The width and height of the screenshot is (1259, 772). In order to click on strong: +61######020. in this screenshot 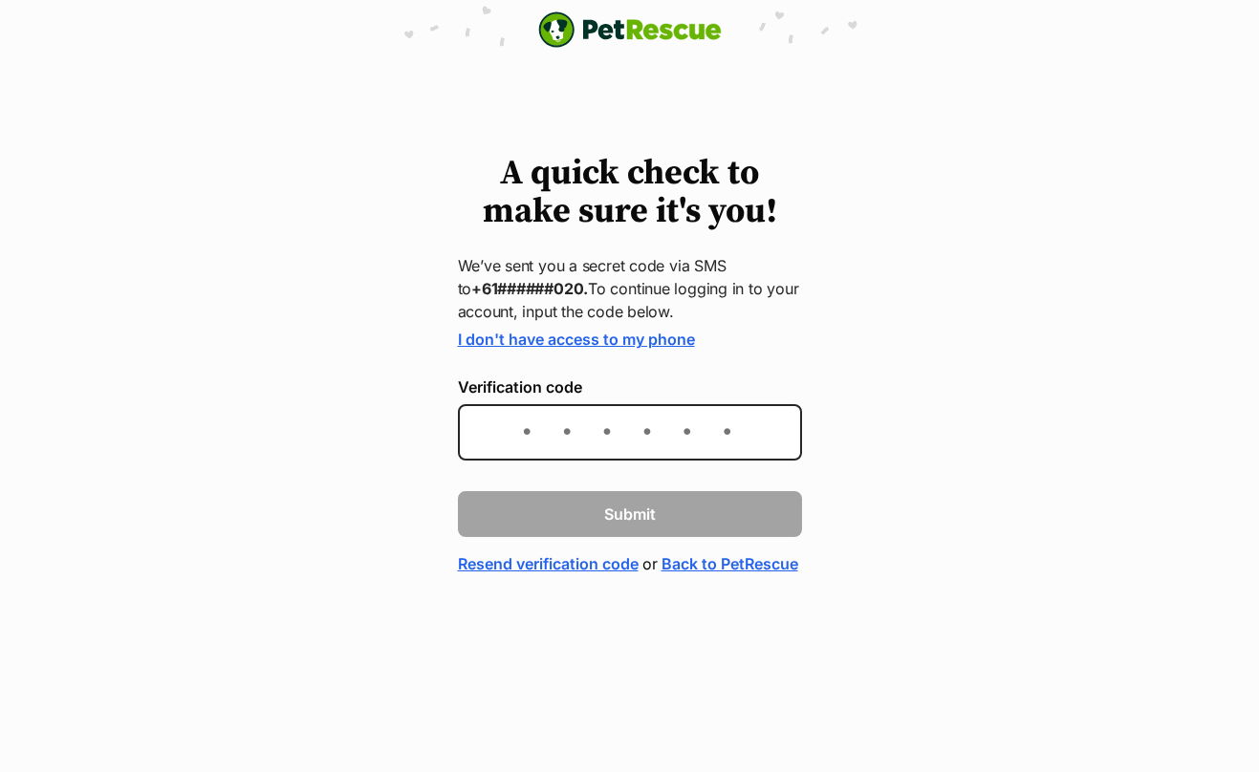, I will do `click(530, 289)`.